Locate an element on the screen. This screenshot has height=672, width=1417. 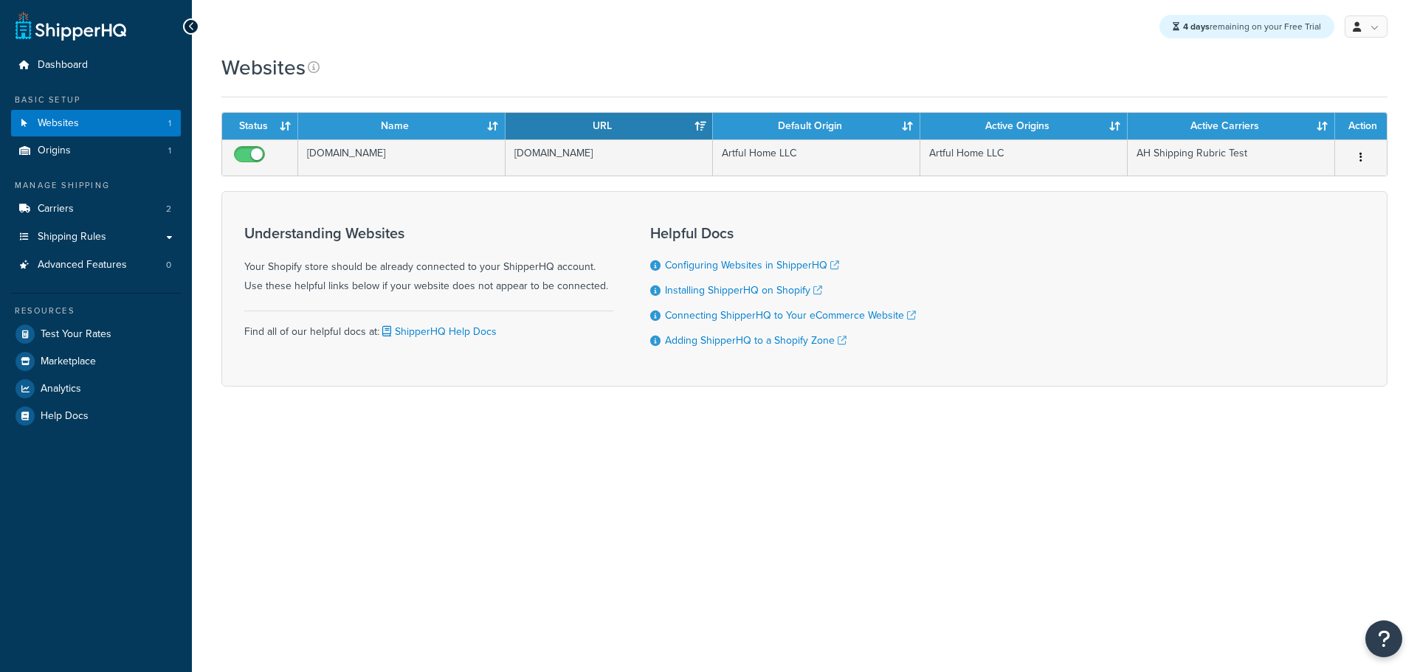
a: Carriers 2 is located at coordinates (96, 209).